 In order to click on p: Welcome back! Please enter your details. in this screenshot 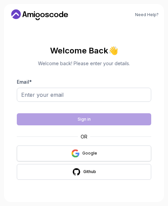, I will do `click(84, 63)`.